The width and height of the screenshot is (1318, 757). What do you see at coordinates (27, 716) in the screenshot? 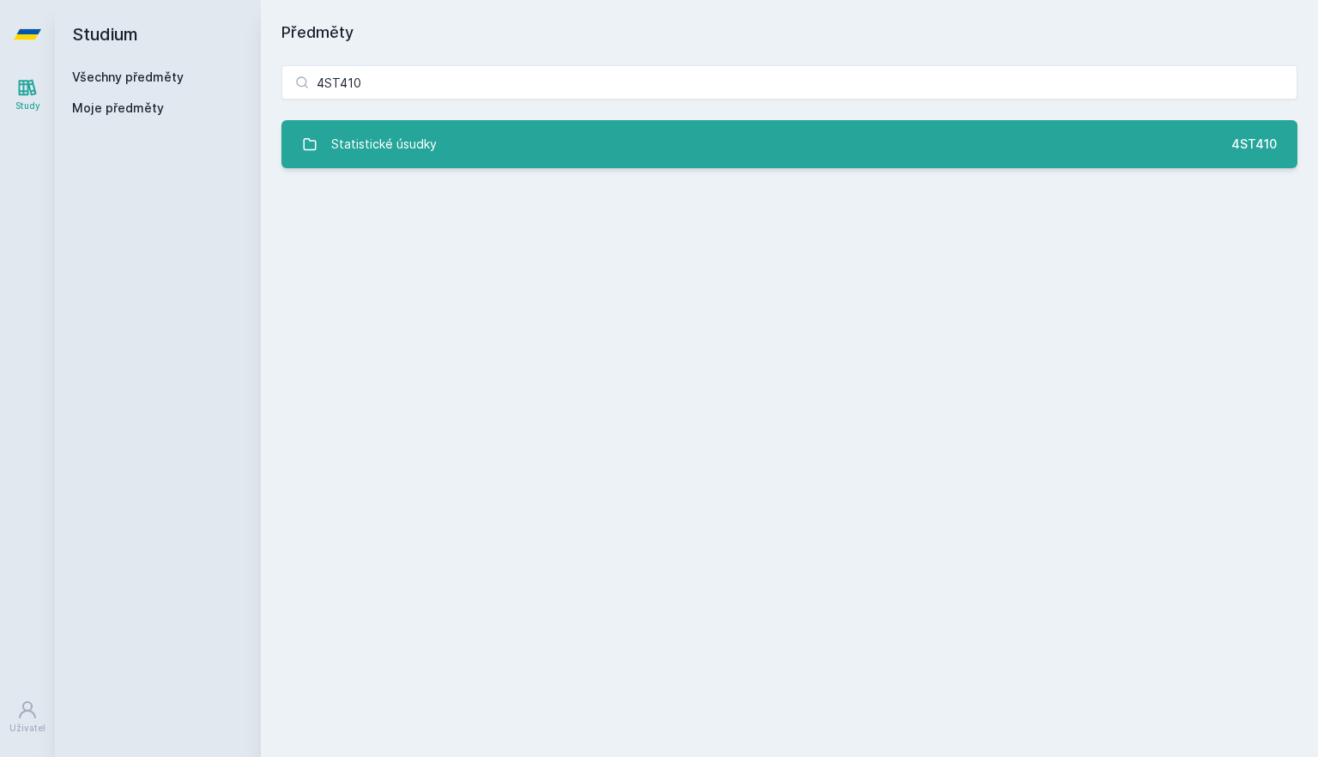
I see `a: Uživatel` at bounding box center [27, 716].